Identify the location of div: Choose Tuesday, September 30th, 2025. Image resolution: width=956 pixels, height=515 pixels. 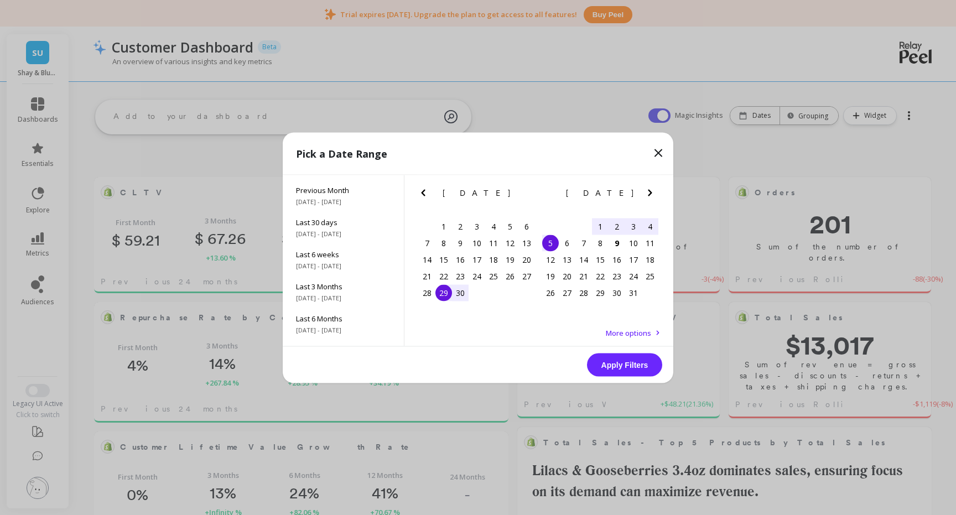
(460, 293).